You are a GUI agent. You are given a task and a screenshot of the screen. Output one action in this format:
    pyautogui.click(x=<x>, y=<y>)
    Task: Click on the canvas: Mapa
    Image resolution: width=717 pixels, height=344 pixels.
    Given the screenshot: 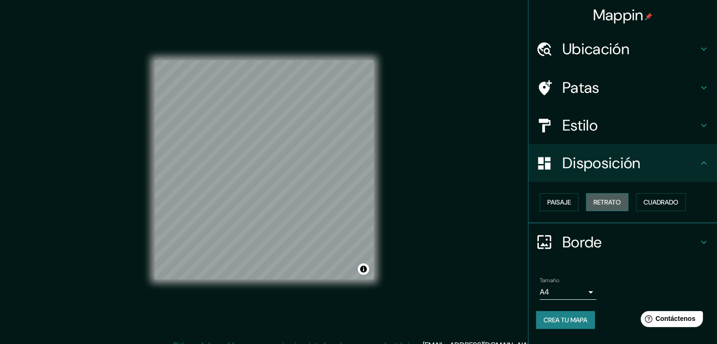 What is the action you would take?
    pyautogui.click(x=264, y=170)
    